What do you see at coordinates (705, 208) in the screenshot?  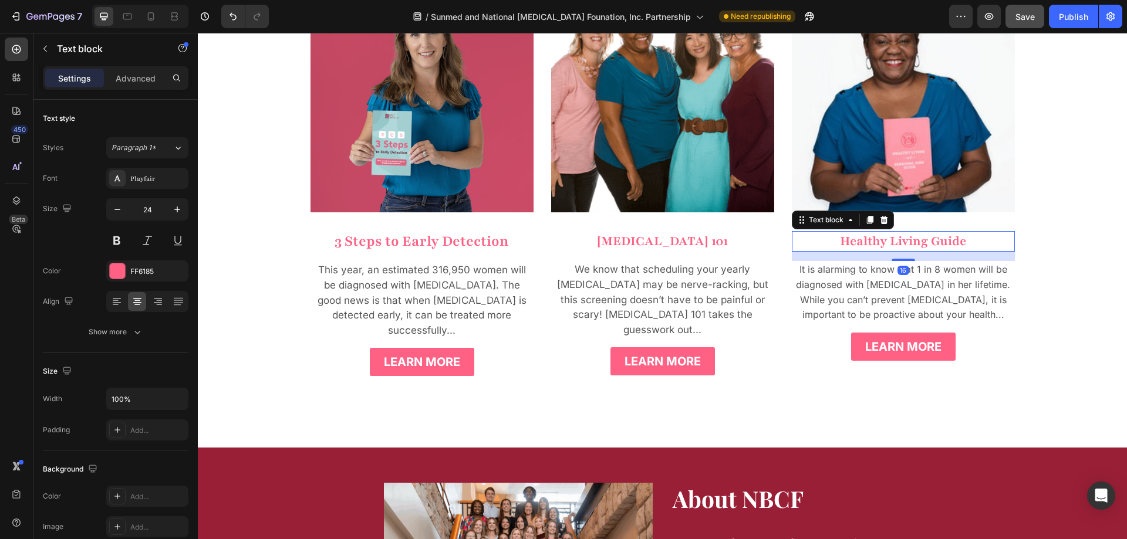 I see `p: Healthy Living Guide` at bounding box center [705, 208].